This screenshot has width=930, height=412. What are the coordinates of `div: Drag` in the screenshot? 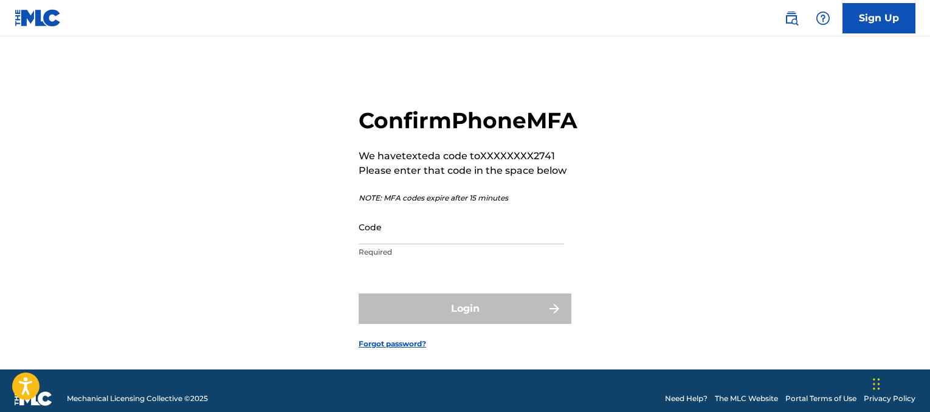 It's located at (877, 384).